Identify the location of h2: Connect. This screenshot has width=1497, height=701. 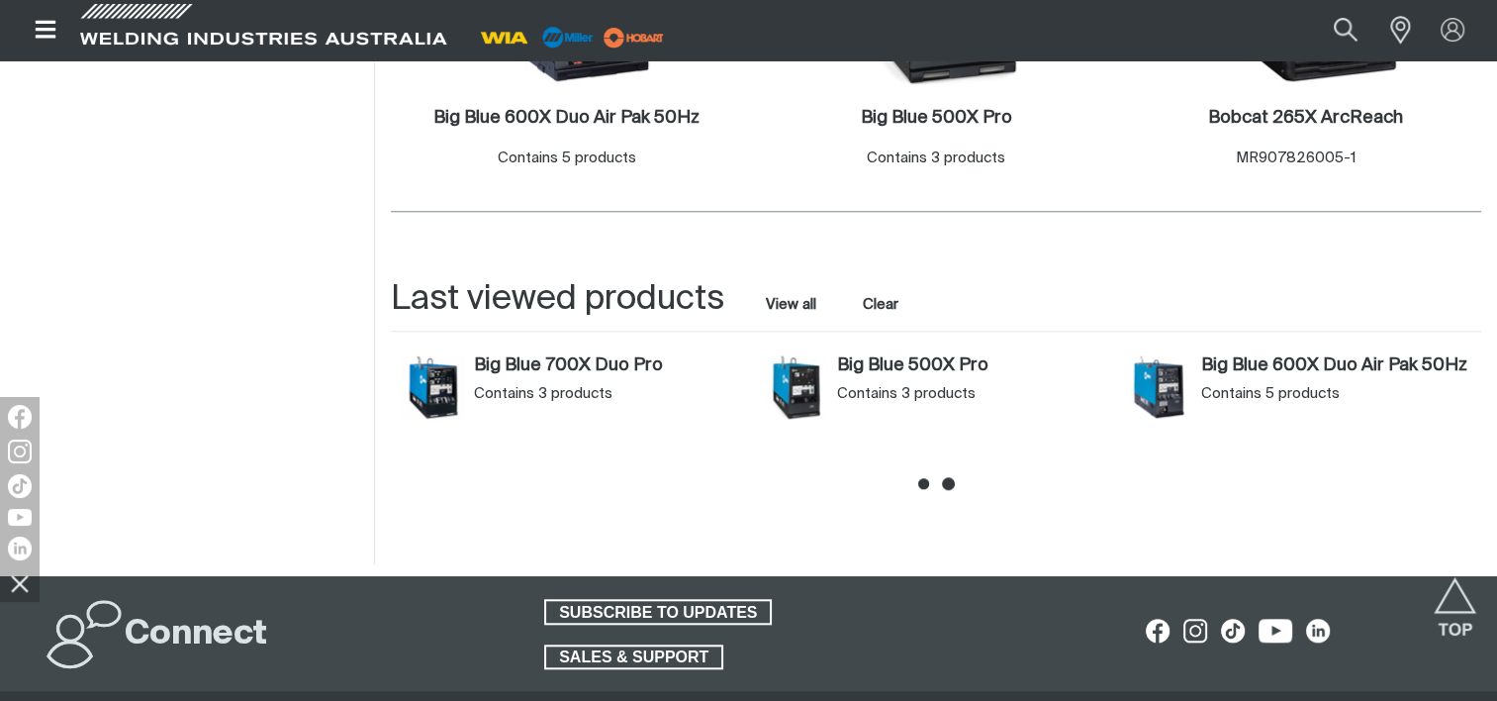
(196, 634).